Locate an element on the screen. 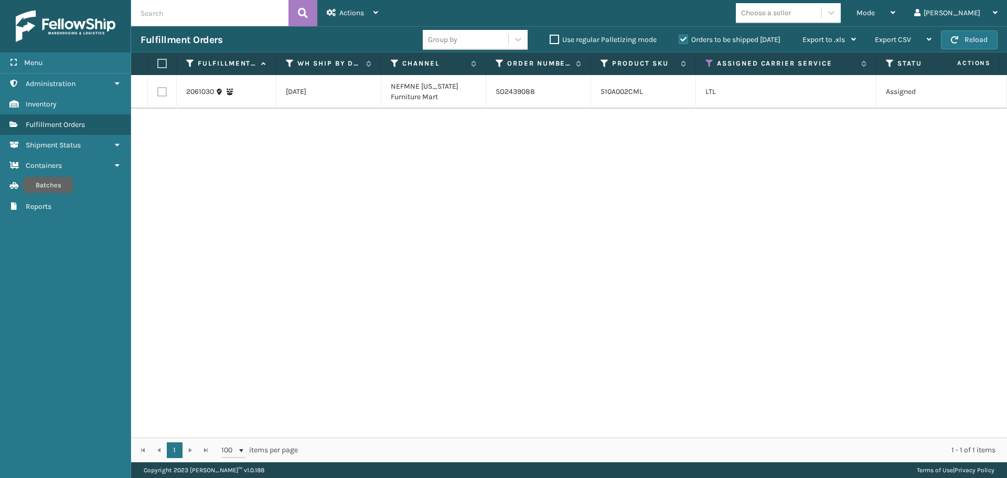  td: Assigned is located at coordinates (929, 92).